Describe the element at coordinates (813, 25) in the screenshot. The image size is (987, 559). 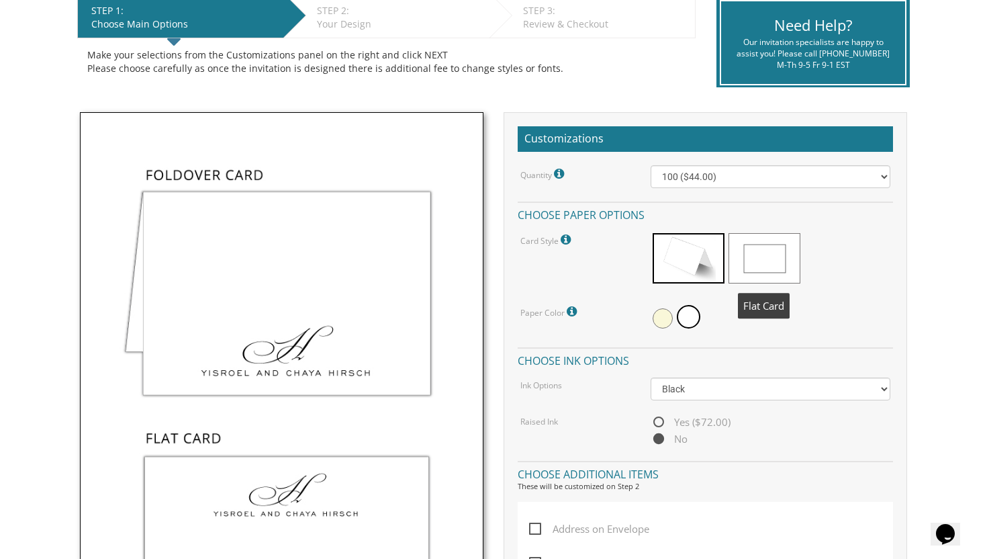
I see `div: Need Help?` at that location.